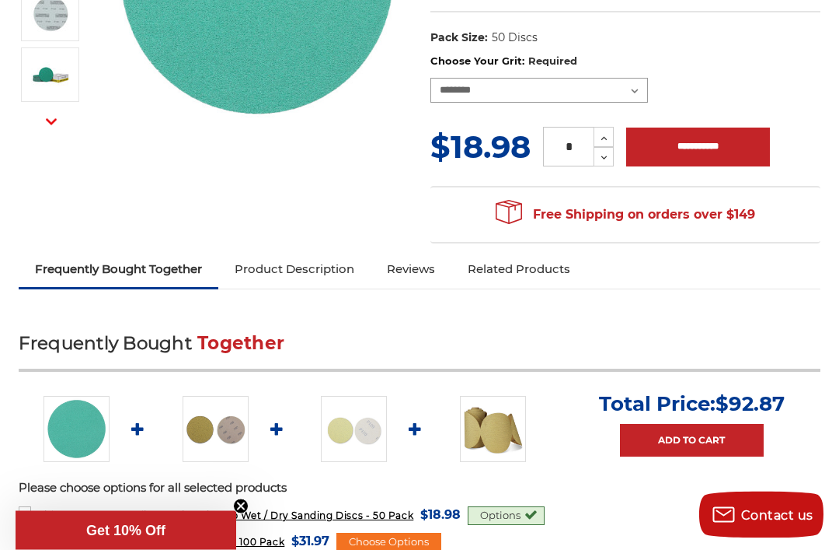  What do you see at coordinates (295, 270) in the screenshot?
I see `a: Product Description` at bounding box center [295, 270].